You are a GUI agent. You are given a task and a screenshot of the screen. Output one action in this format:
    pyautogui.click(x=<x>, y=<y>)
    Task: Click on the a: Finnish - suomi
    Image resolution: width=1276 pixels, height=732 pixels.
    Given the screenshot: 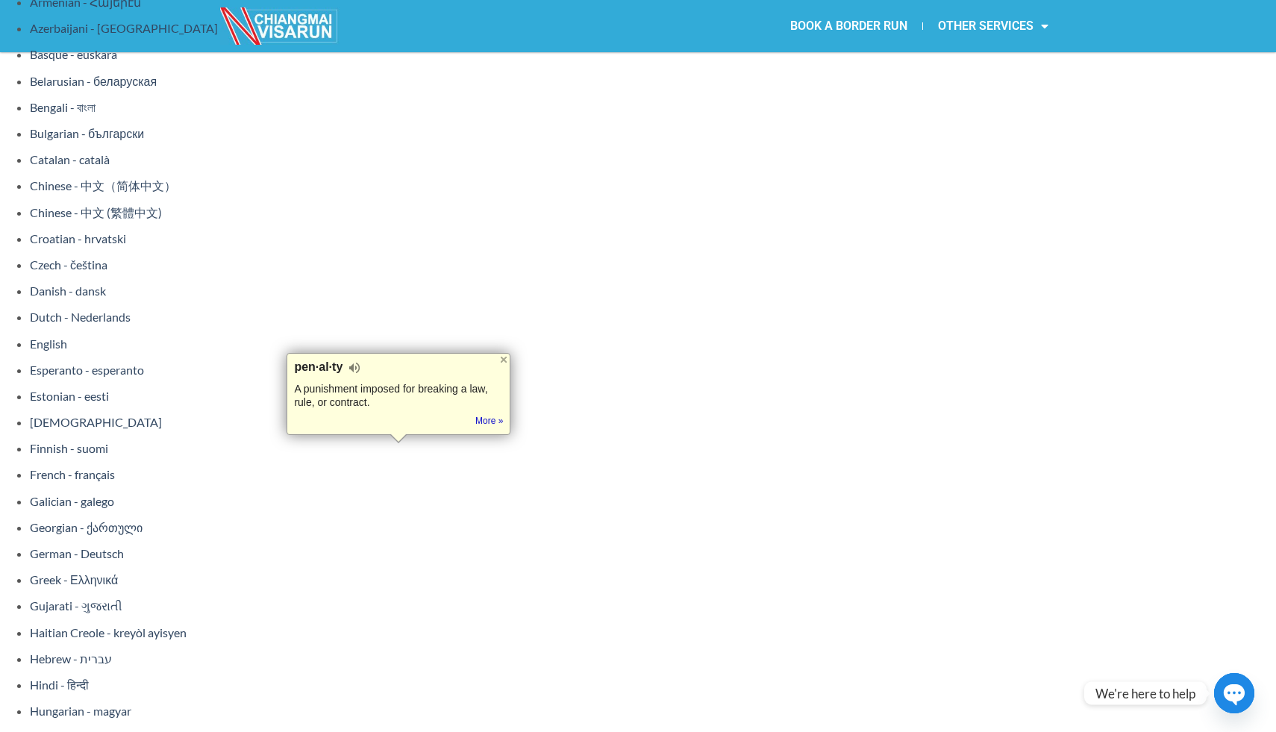 What is the action you would take?
    pyautogui.click(x=69, y=448)
    